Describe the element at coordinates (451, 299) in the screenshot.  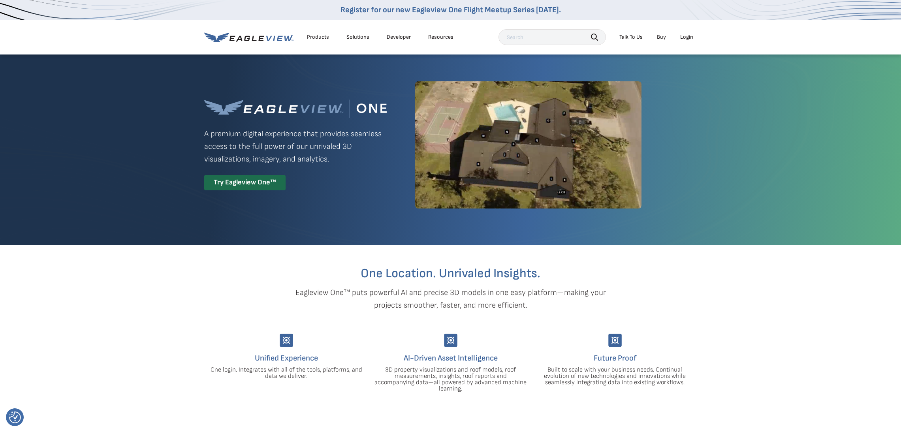
I see `p: Eagleview One™ puts powerful AI and precise 3D models in one easy platform—making your projects s...` at that location.